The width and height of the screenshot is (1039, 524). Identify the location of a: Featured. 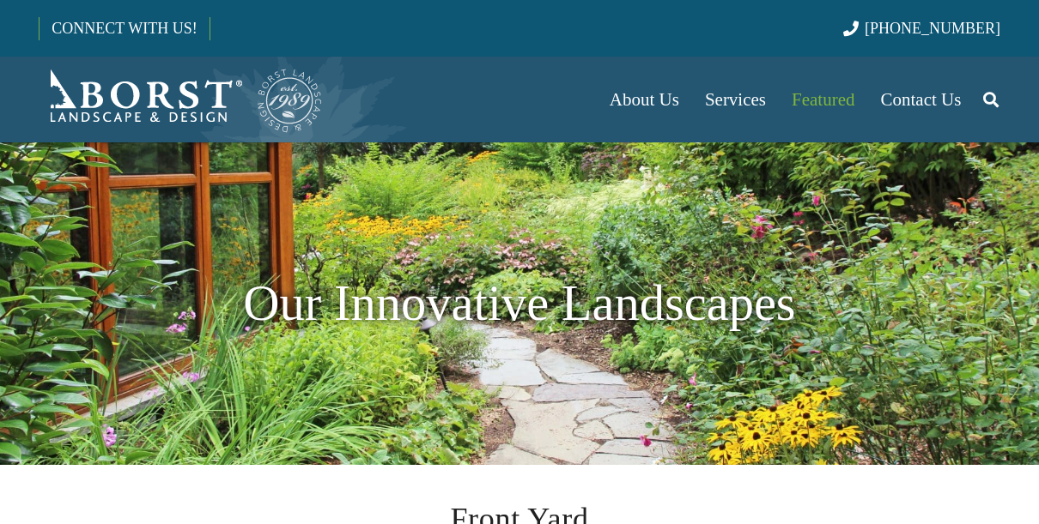
(822, 100).